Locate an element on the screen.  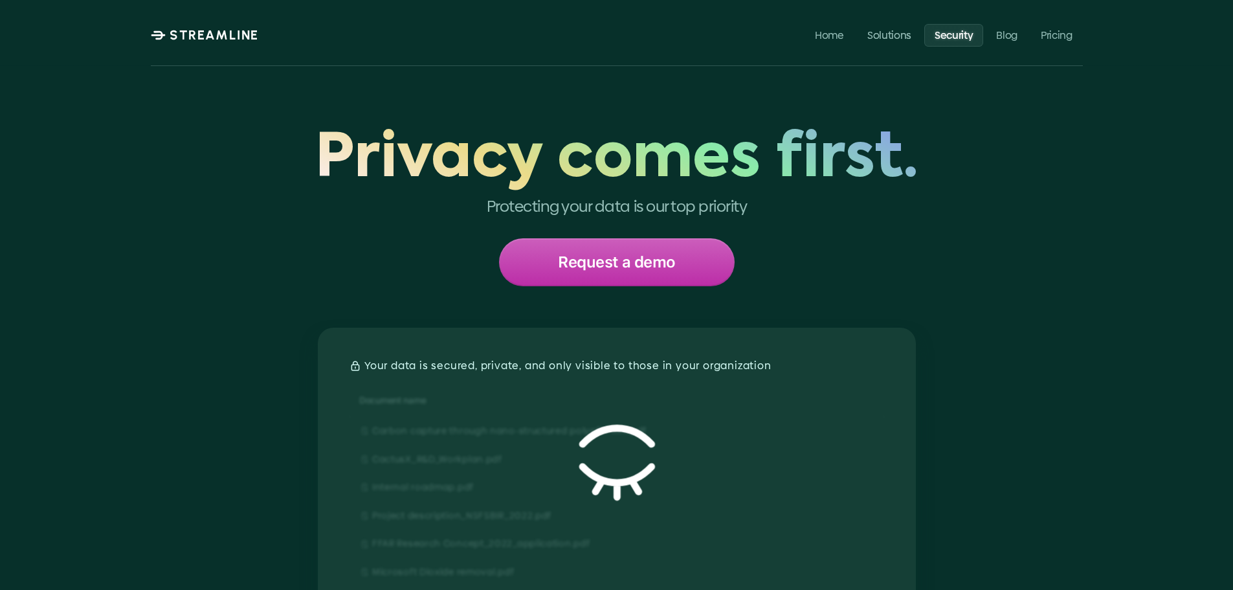
span: Privacy comes first. is located at coordinates (617, 160).